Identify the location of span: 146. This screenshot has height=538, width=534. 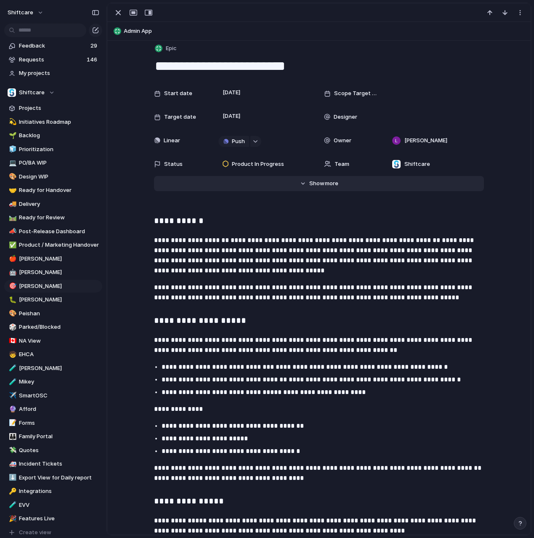
(93, 60).